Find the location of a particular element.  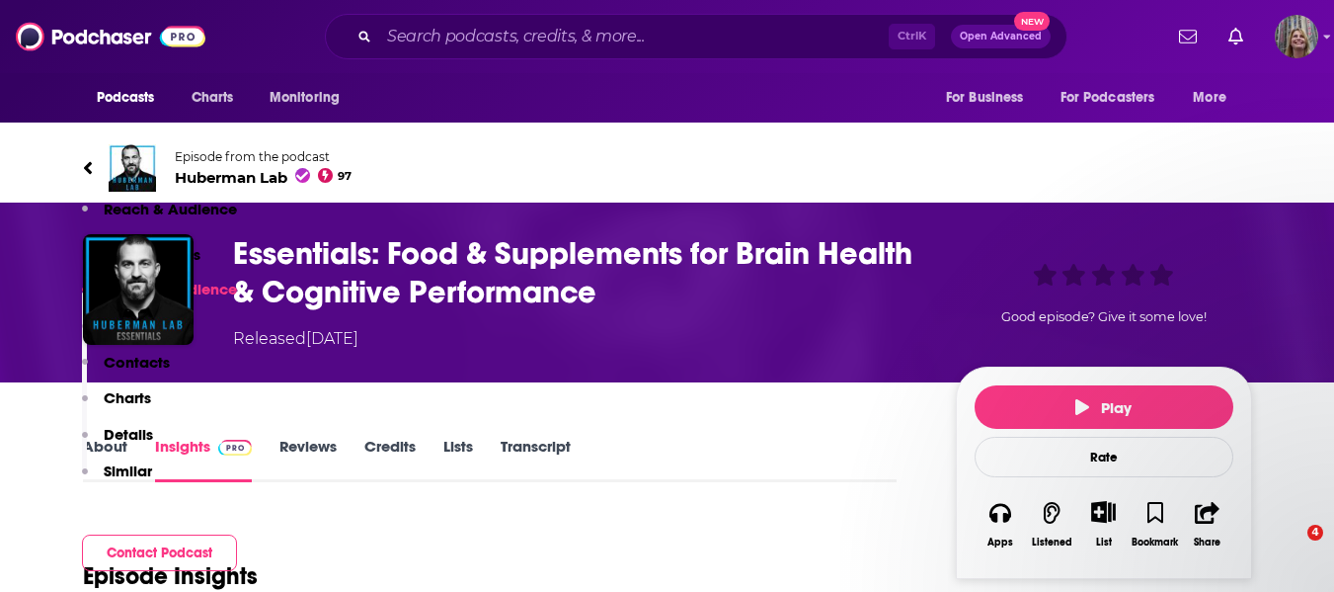

a: Lists is located at coordinates (458, 459).